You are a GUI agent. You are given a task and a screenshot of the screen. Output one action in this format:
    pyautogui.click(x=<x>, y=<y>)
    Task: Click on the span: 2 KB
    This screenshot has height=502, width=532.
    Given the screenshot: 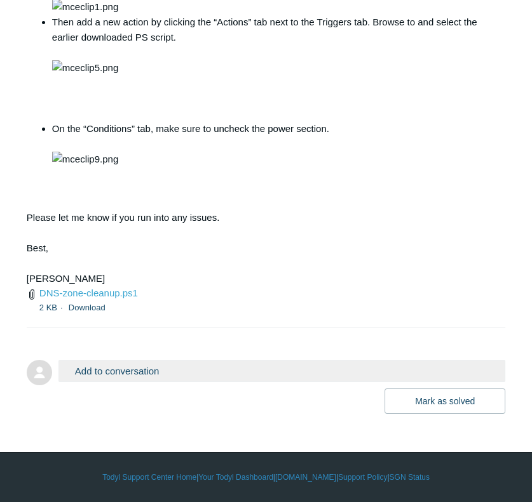 What is the action you would take?
    pyautogui.click(x=53, y=307)
    